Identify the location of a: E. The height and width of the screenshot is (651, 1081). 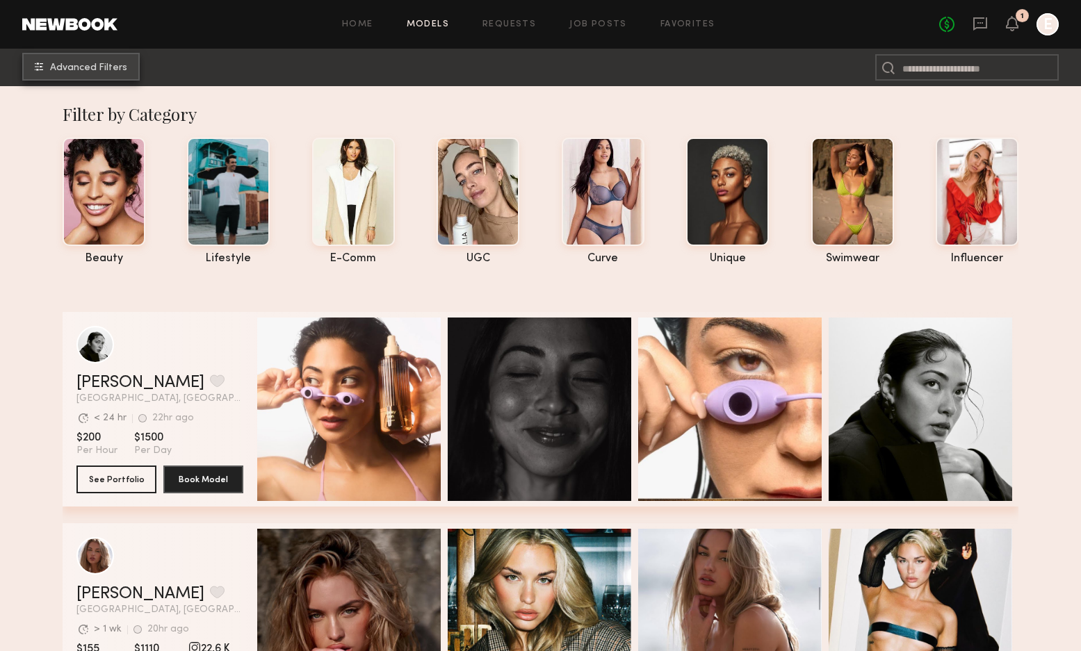
(1048, 24).